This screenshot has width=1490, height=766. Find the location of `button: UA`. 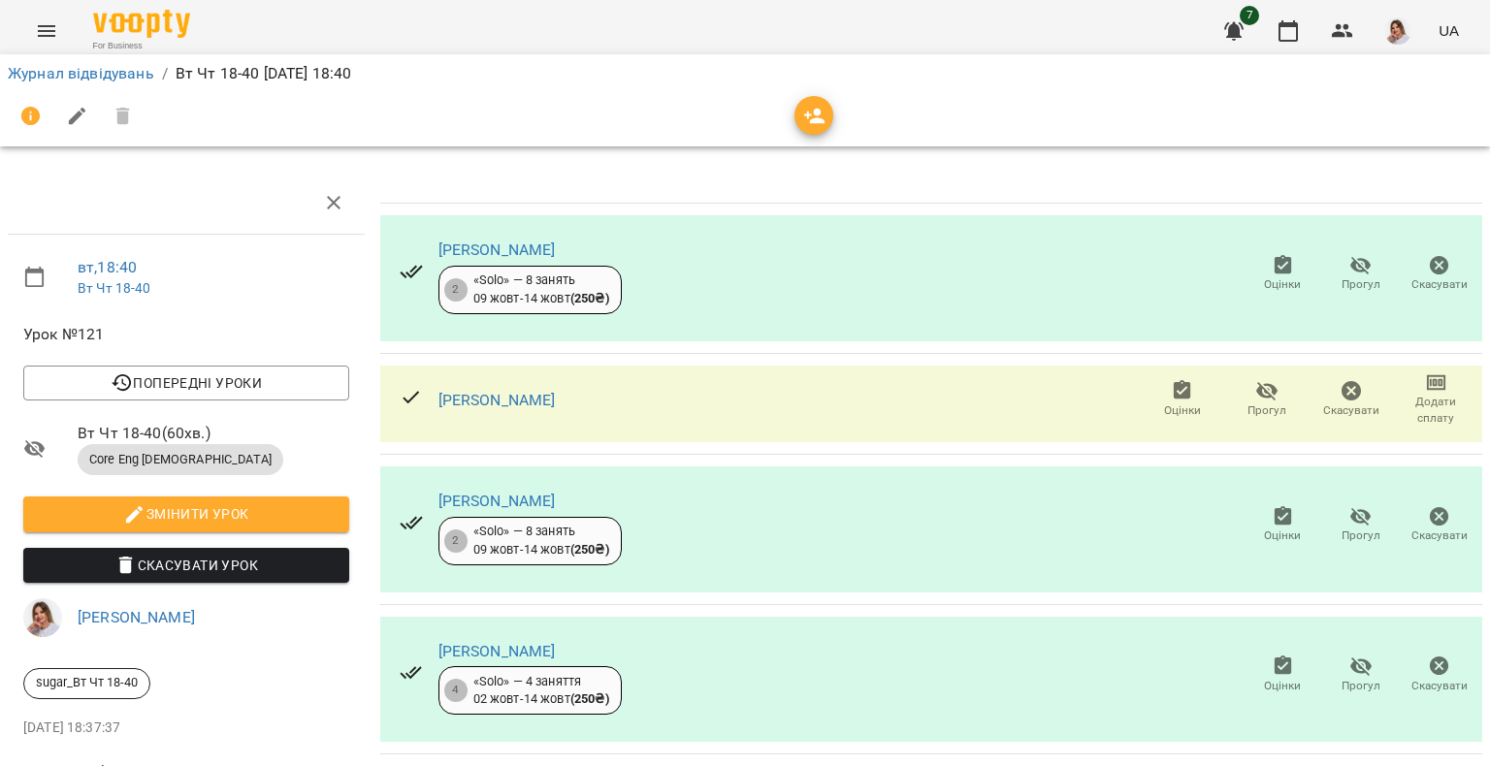

button: UA is located at coordinates (1448, 30).